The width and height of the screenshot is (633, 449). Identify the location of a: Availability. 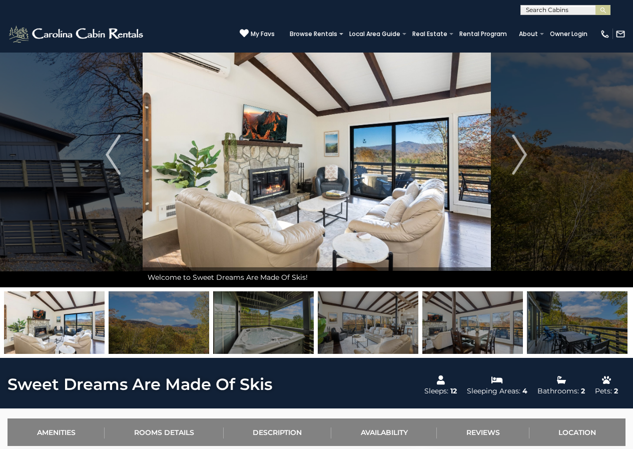
(384, 432).